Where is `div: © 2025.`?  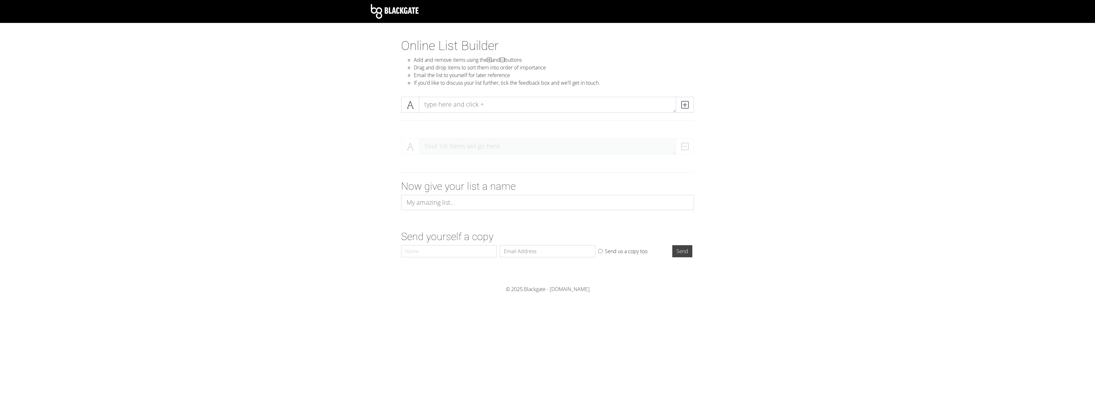 div: © 2025. is located at coordinates (547, 289).